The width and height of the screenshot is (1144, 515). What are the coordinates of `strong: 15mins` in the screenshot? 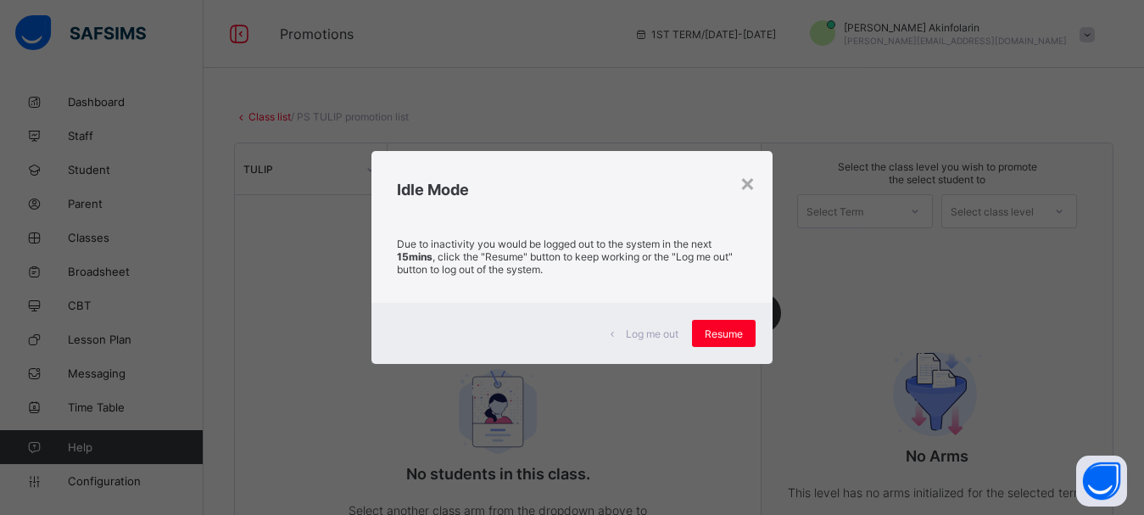 It's located at (415, 256).